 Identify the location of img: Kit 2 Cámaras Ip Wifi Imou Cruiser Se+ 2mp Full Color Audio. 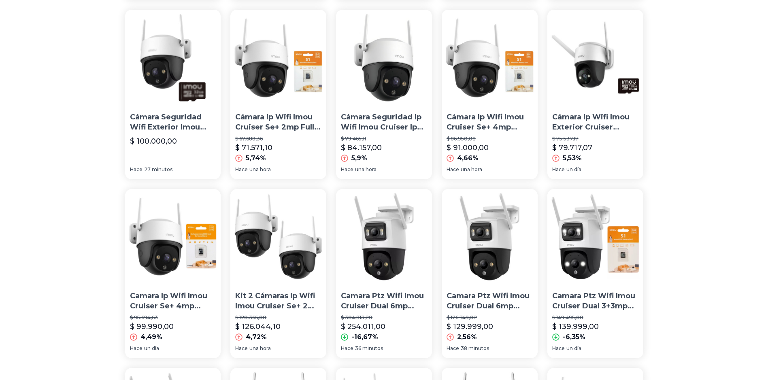
(278, 237).